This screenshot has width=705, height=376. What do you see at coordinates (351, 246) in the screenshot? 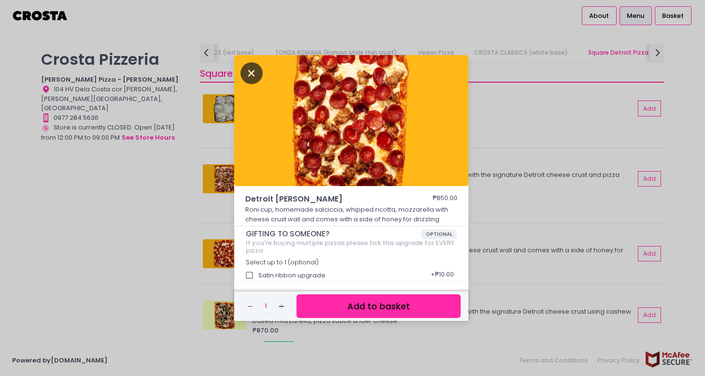
I see `div: If you're buying multiple pizzas please tick this upgrade for EVERY pizza` at bounding box center [351, 246].